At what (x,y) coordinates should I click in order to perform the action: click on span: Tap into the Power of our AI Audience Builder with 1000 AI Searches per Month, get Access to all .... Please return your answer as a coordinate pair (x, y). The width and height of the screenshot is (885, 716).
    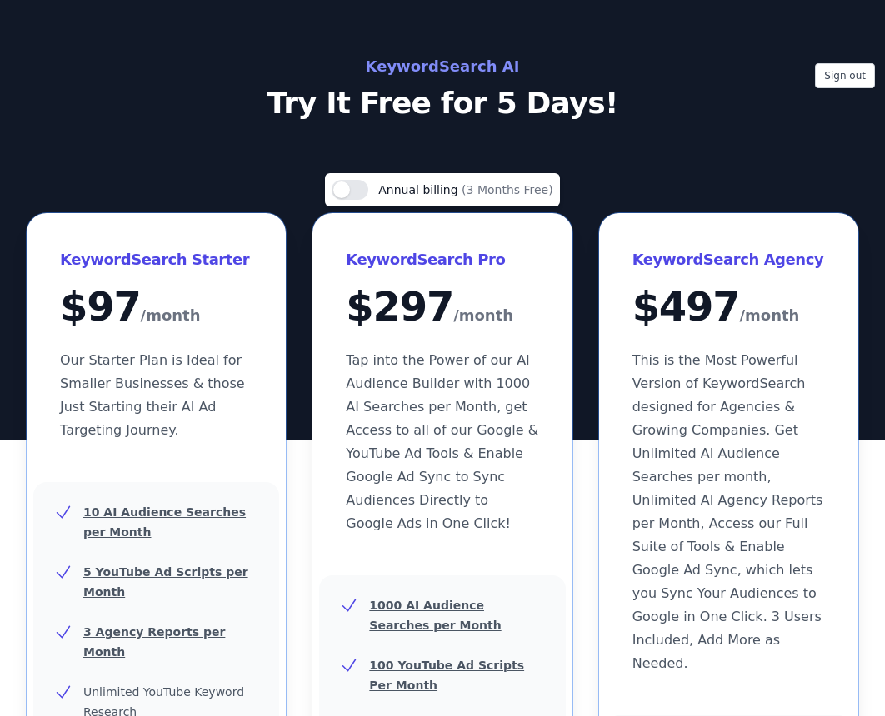
    Looking at the image, I should click on (441, 441).